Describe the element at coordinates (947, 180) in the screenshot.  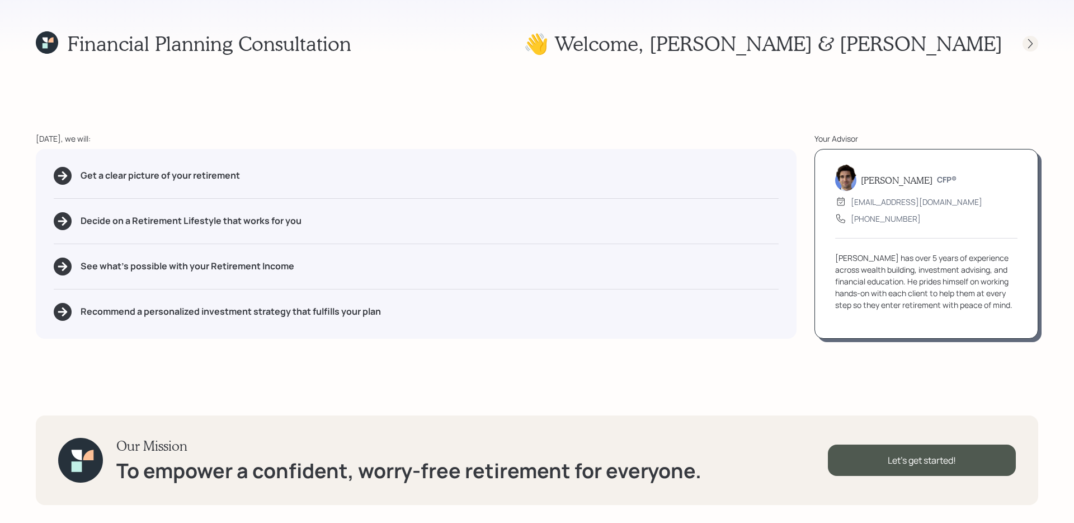
I see `h6: CFP®` at that location.